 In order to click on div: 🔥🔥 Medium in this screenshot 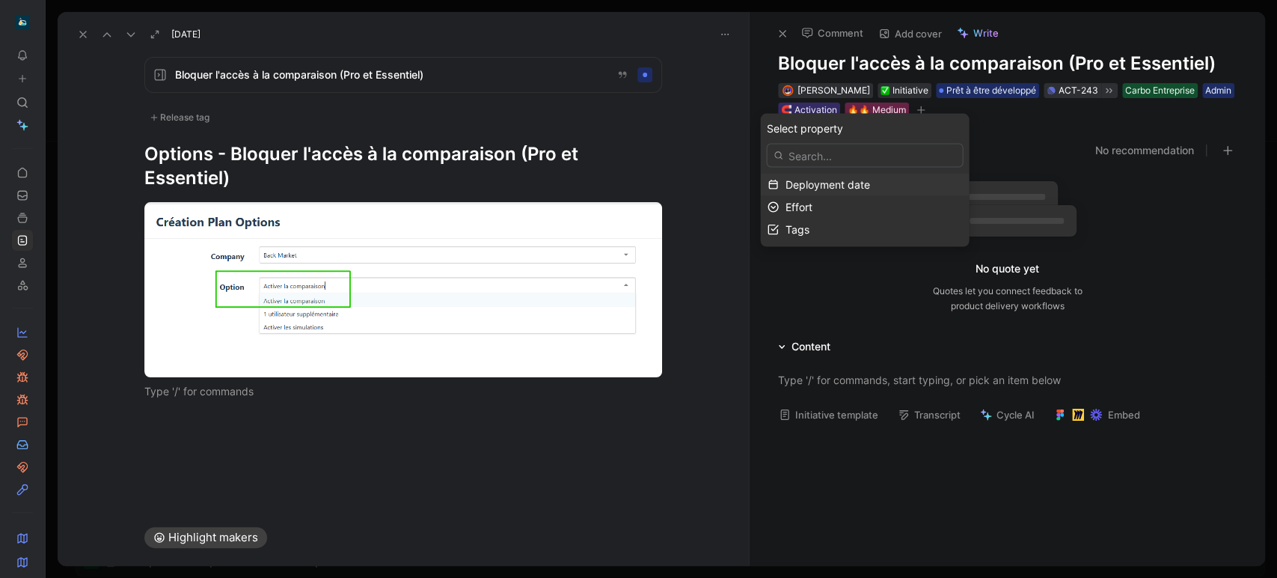, I will do `click(877, 110)`.